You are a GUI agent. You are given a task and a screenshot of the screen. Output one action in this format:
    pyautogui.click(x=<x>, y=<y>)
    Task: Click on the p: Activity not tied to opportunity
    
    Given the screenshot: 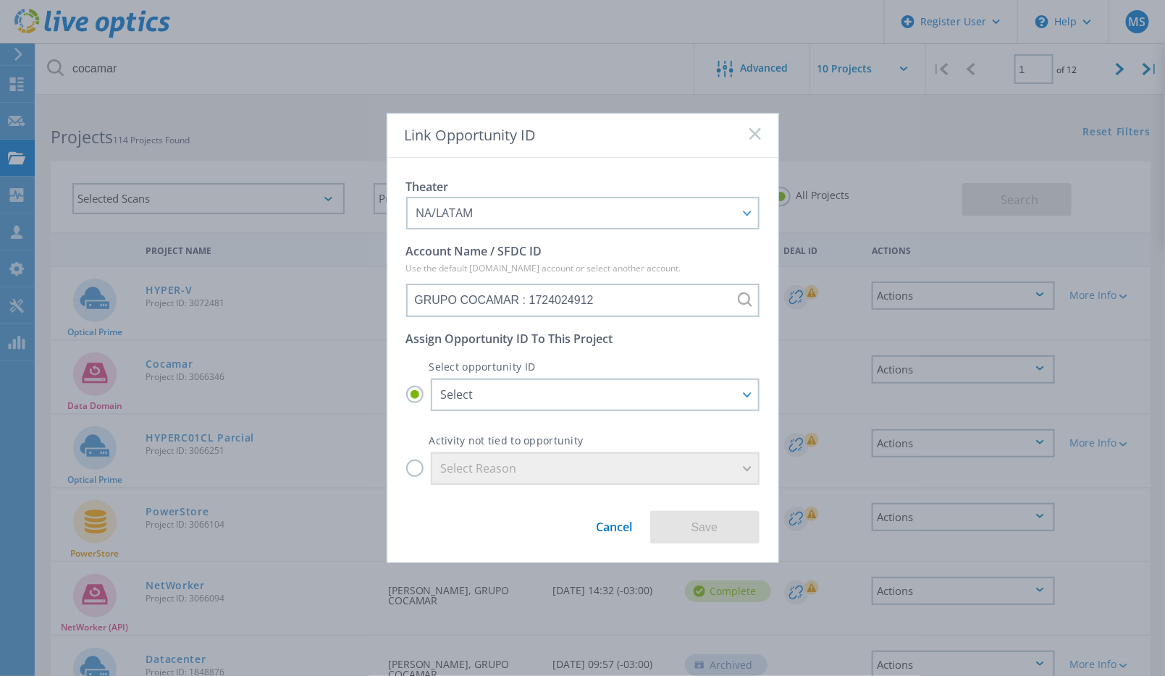 What is the action you would take?
    pyautogui.click(x=583, y=440)
    